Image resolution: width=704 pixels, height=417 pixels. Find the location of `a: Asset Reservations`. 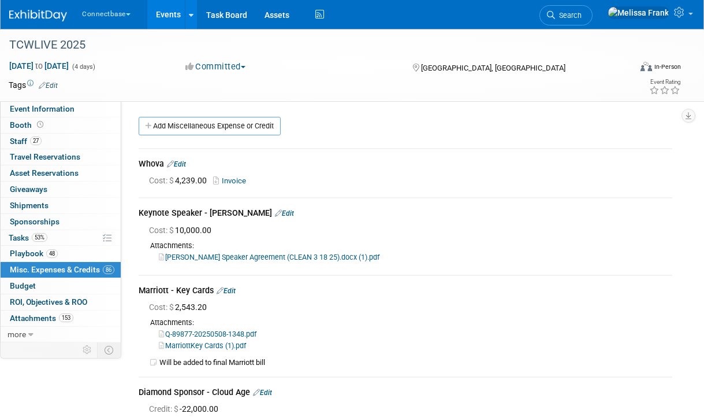

a: Asset Reservations is located at coordinates (61, 173).